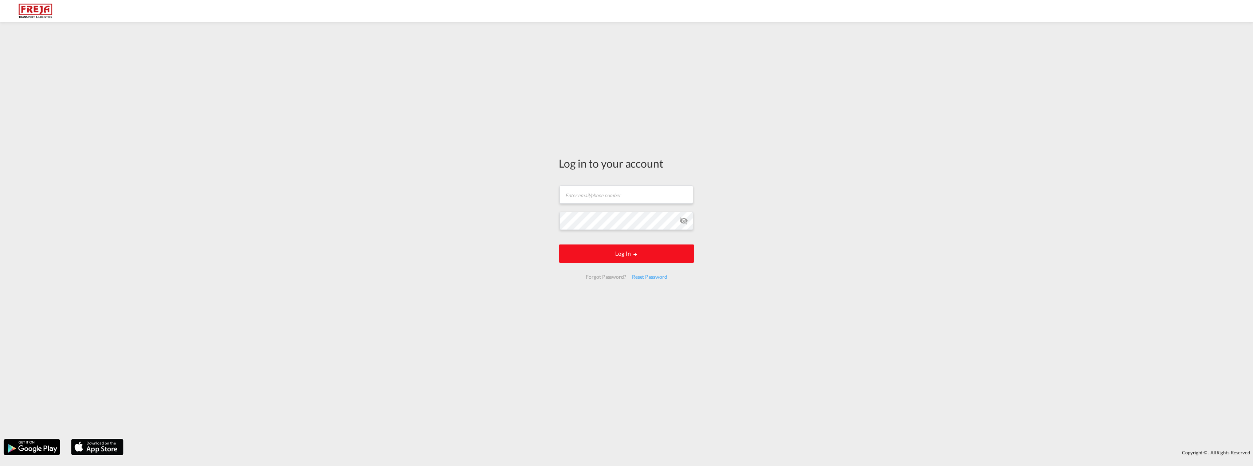  I want to click on img: google.png, so click(32, 447).